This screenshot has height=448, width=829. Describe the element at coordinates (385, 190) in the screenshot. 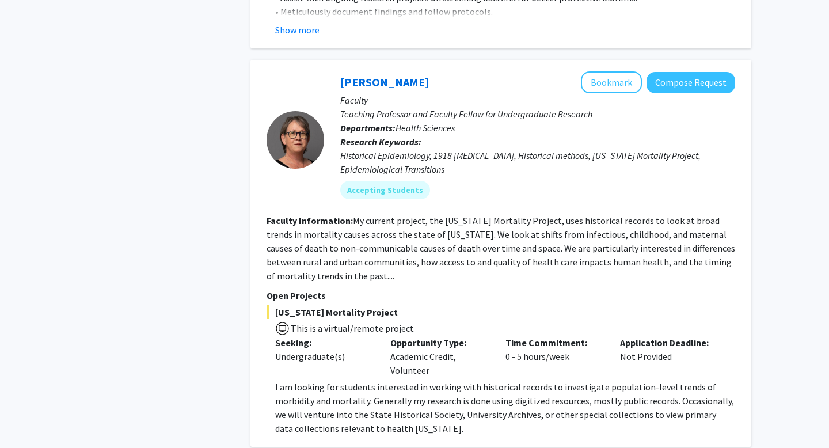

I see `mat-chip: Accepting Students` at that location.